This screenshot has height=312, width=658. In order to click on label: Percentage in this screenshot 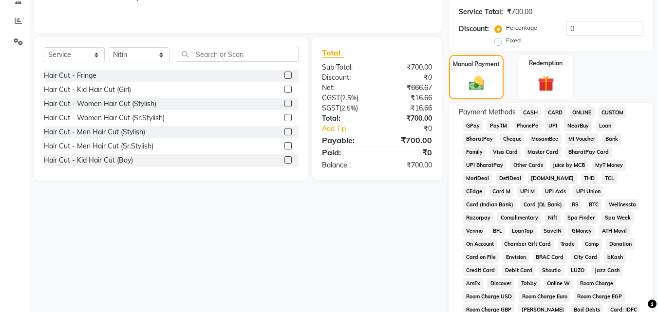, I will do `click(521, 28)`.